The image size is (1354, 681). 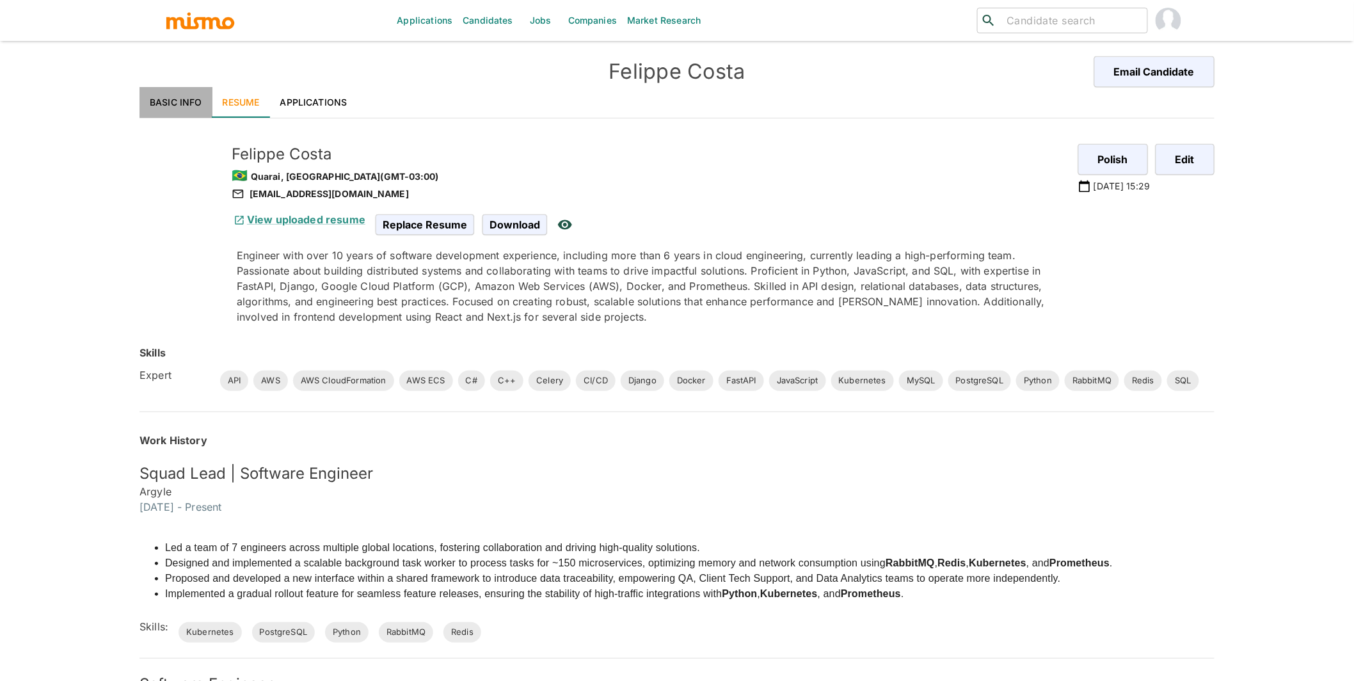 I want to click on span: AWS, so click(x=270, y=381).